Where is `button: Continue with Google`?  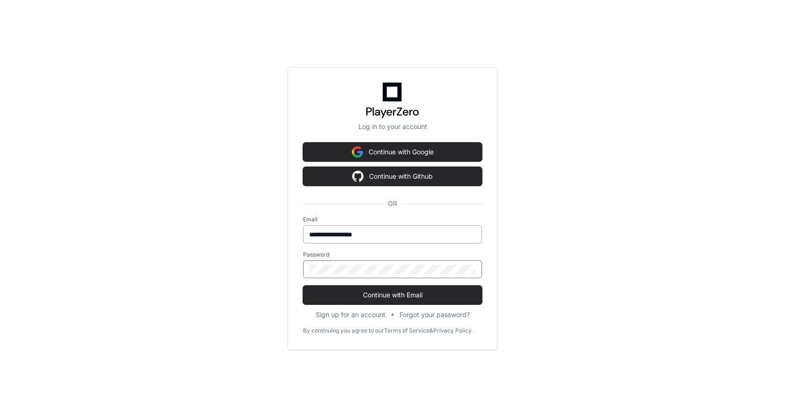
button: Continue with Google is located at coordinates (393, 152).